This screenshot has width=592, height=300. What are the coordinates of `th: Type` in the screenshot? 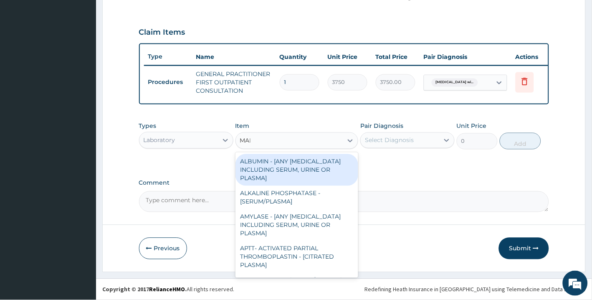 It's located at (168, 56).